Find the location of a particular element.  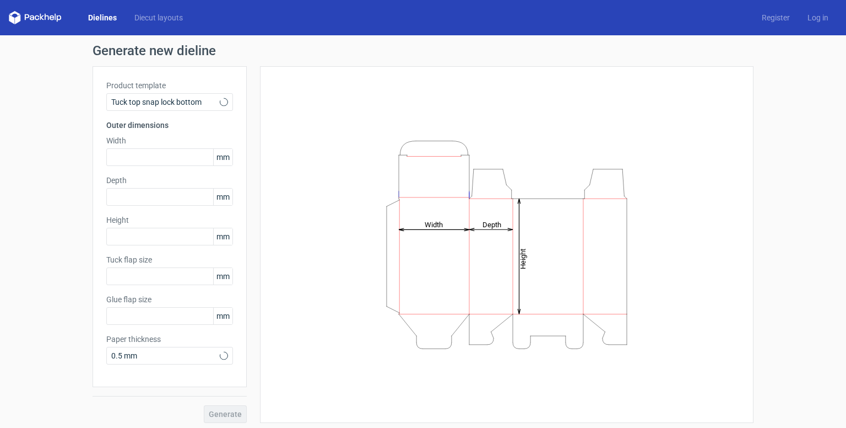

tspan: Width is located at coordinates (434, 224).